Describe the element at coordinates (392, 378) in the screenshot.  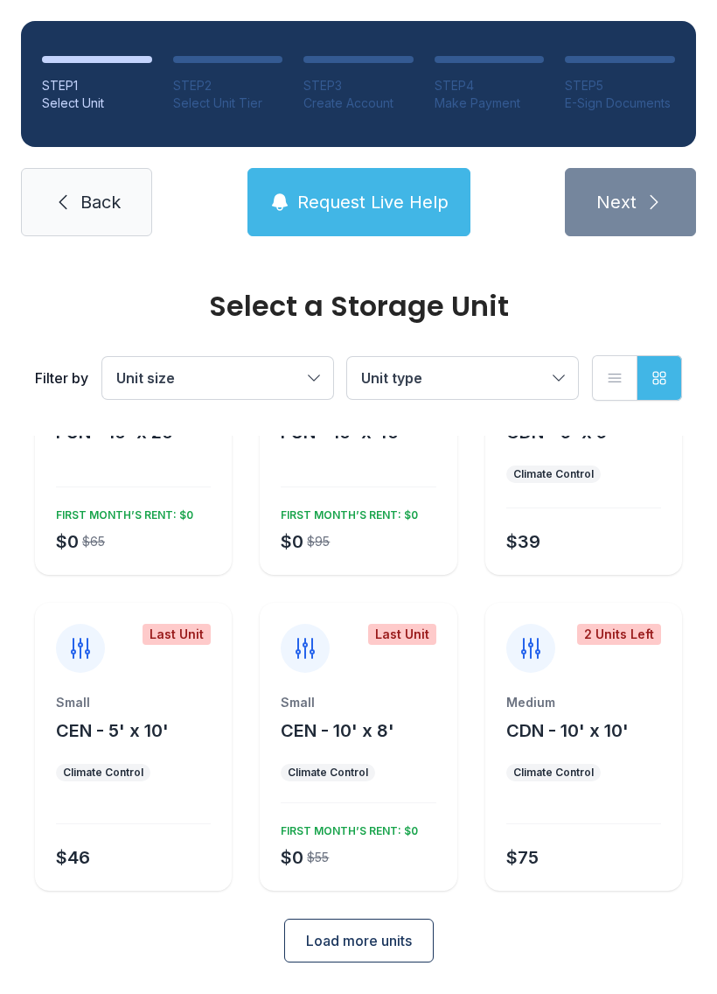
I see `span: Unit type` at that location.